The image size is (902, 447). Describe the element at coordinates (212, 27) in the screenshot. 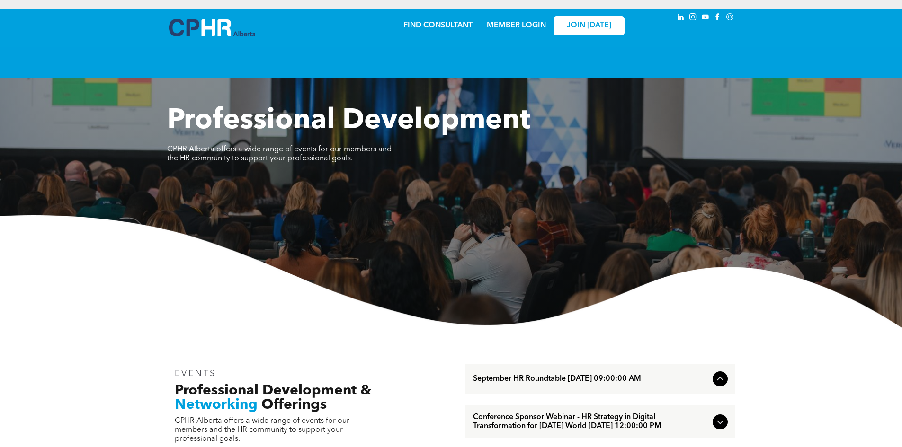

I see `img: A blue and white logo for cp alberta` at that location.